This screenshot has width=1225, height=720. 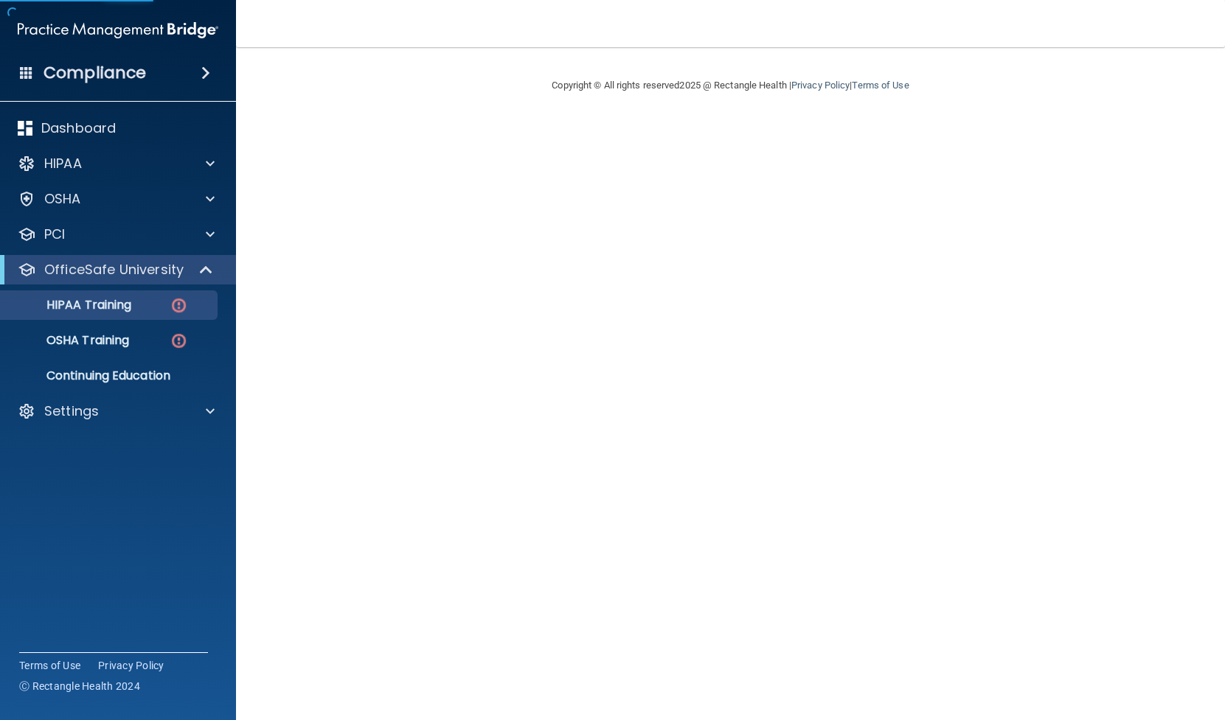 What do you see at coordinates (78, 128) in the screenshot?
I see `p: Dashboard` at bounding box center [78, 128].